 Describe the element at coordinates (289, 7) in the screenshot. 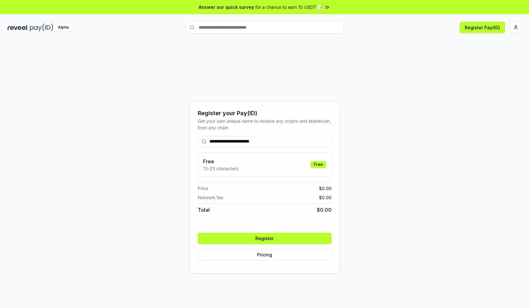

I see `span: for a chance to earn 10 USDT 📝` at that location.